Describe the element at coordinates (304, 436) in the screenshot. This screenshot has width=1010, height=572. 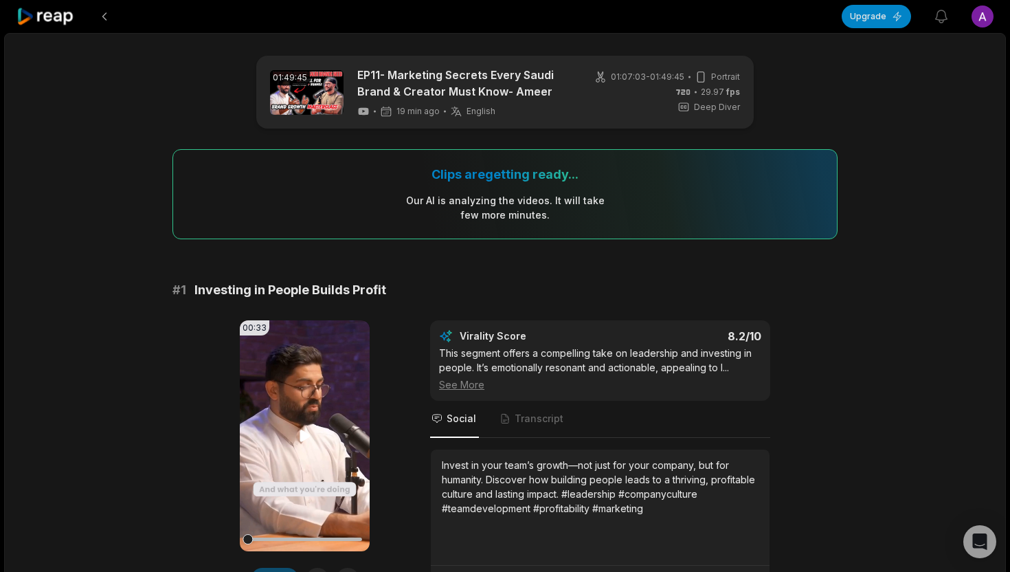
I see `video: Your browser does not support mp4 format.` at that location.